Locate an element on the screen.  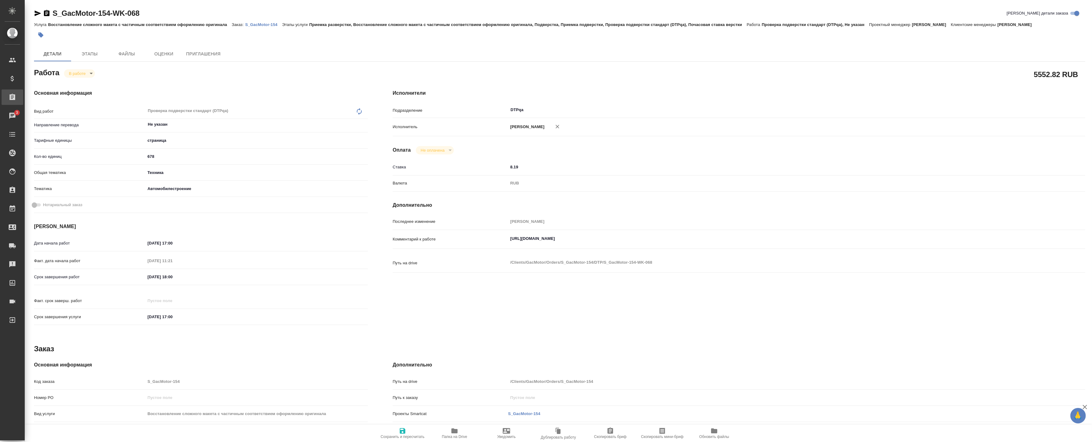
p: Услуга is located at coordinates (41, 24).